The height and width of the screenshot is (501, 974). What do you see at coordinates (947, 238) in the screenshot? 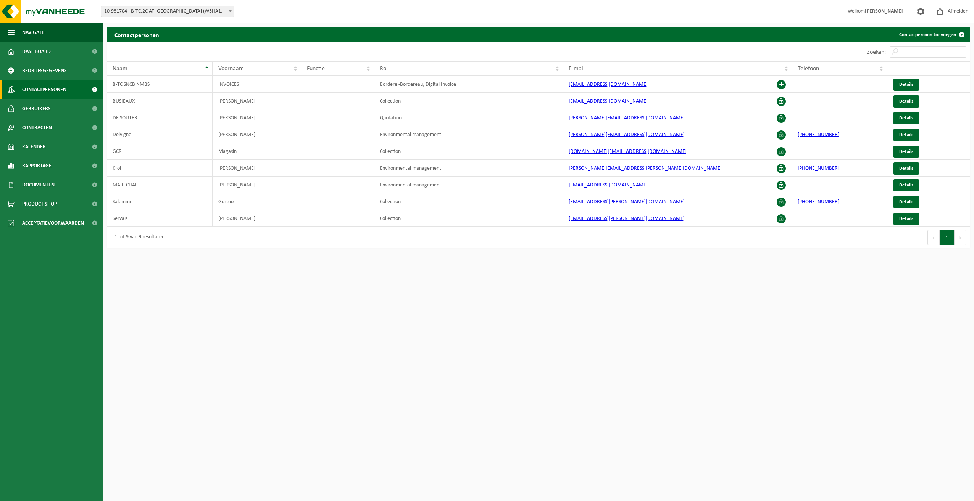
I see `button: 1` at bounding box center [947, 238].